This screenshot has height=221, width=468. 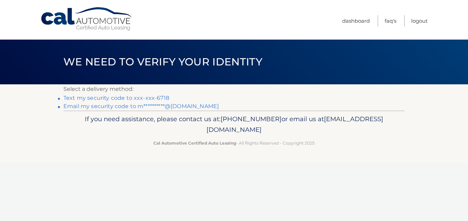 What do you see at coordinates (390, 21) in the screenshot?
I see `a: FAQ's` at bounding box center [390, 21].